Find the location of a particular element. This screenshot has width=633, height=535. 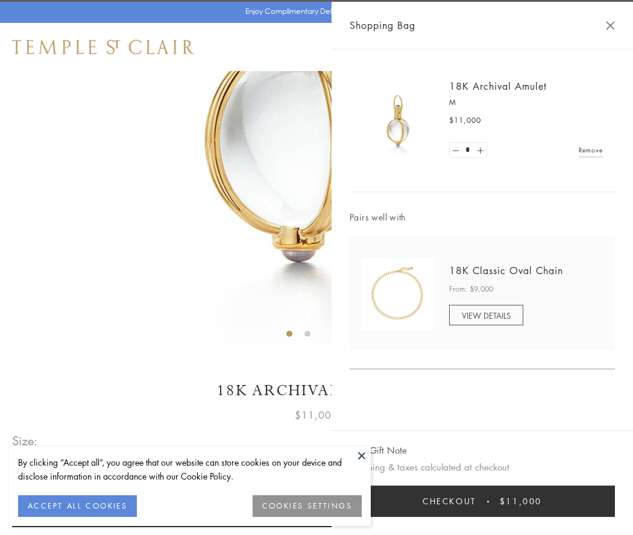

span: VIEW DETAILS is located at coordinates (486, 315).